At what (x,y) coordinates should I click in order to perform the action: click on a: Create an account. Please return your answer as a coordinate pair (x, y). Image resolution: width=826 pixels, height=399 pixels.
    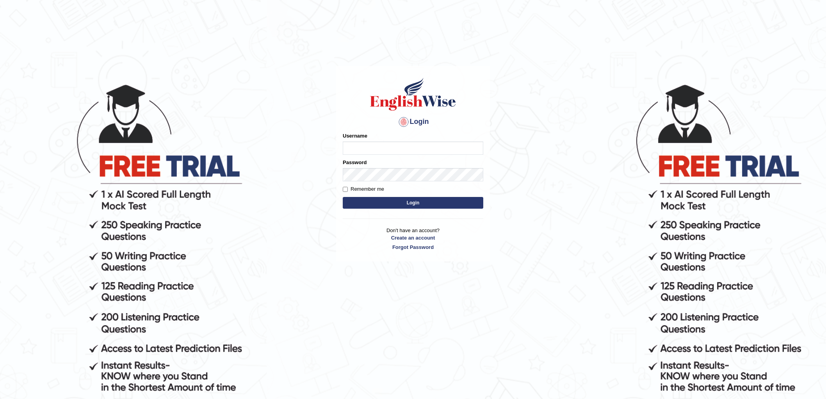
    Looking at the image, I should click on (413, 237).